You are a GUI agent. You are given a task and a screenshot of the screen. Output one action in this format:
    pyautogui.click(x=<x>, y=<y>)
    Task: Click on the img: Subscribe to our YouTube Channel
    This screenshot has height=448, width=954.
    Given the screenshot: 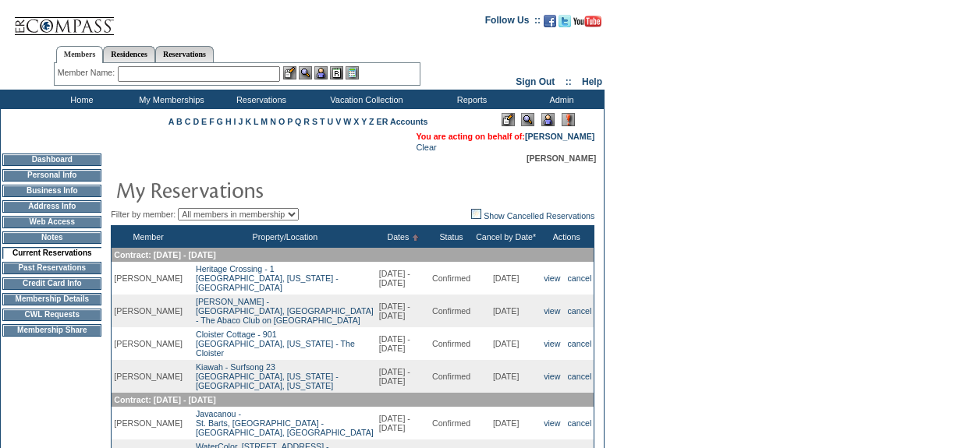 What is the action you would take?
    pyautogui.click(x=587, y=21)
    